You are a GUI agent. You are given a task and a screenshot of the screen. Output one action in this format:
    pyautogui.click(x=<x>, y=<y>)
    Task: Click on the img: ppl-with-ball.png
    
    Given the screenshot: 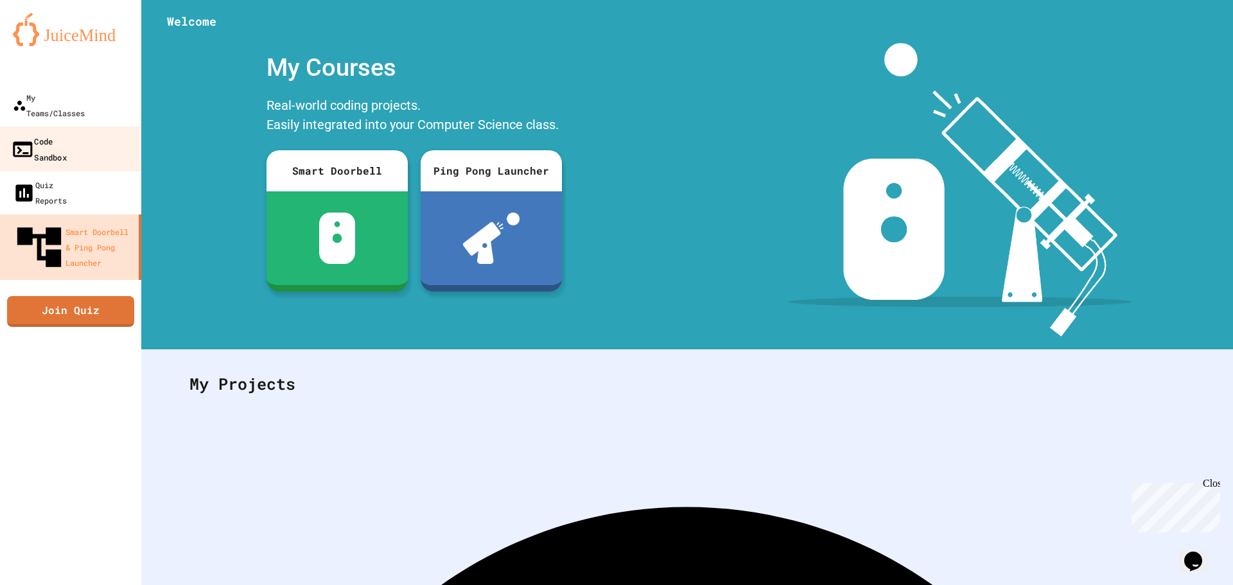 What is the action you would take?
    pyautogui.click(x=491, y=238)
    